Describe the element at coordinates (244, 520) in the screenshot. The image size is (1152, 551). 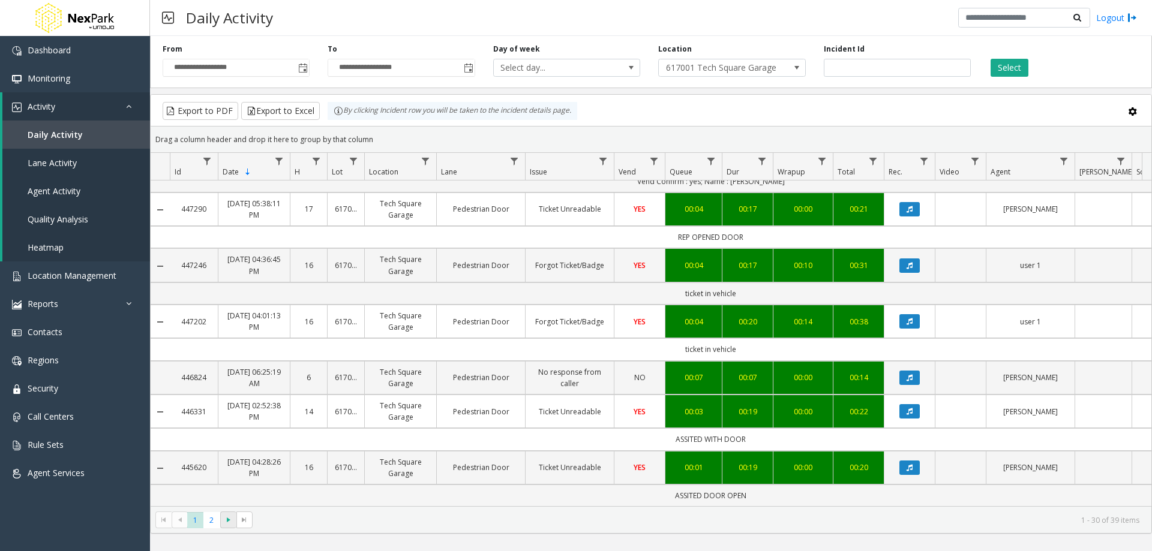
I see `span: Go to the last page` at that location.